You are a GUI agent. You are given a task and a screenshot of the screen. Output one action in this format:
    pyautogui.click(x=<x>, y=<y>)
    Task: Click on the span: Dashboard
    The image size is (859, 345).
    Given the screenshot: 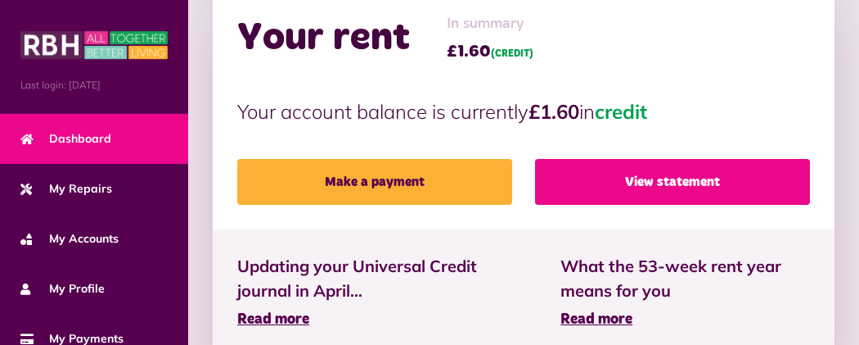 What is the action you would take?
    pyautogui.click(x=65, y=138)
    